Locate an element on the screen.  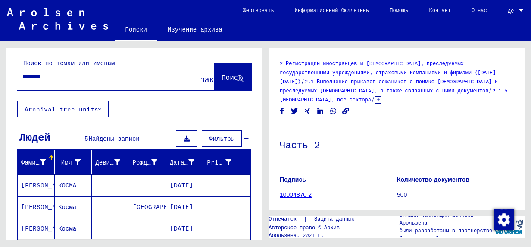
mat-header-cell: Дата рождения is located at coordinates (185, 162).